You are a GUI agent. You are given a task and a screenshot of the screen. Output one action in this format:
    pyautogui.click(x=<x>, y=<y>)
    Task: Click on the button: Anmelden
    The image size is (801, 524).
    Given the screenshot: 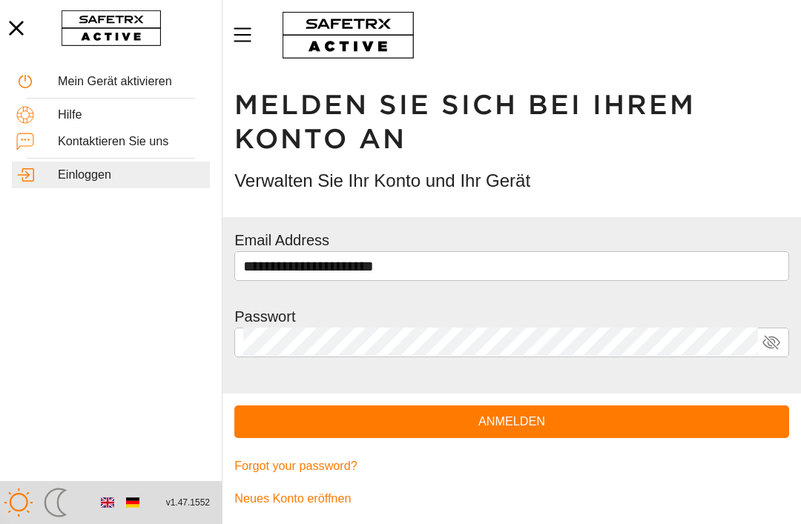 What is the action you would take?
    pyautogui.click(x=512, y=422)
    